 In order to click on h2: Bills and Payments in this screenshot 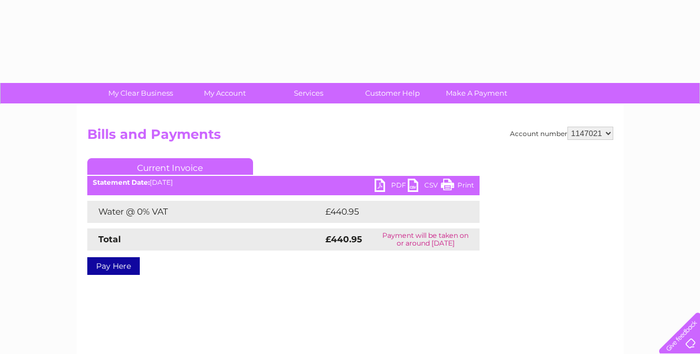, I will do `click(350, 137)`.